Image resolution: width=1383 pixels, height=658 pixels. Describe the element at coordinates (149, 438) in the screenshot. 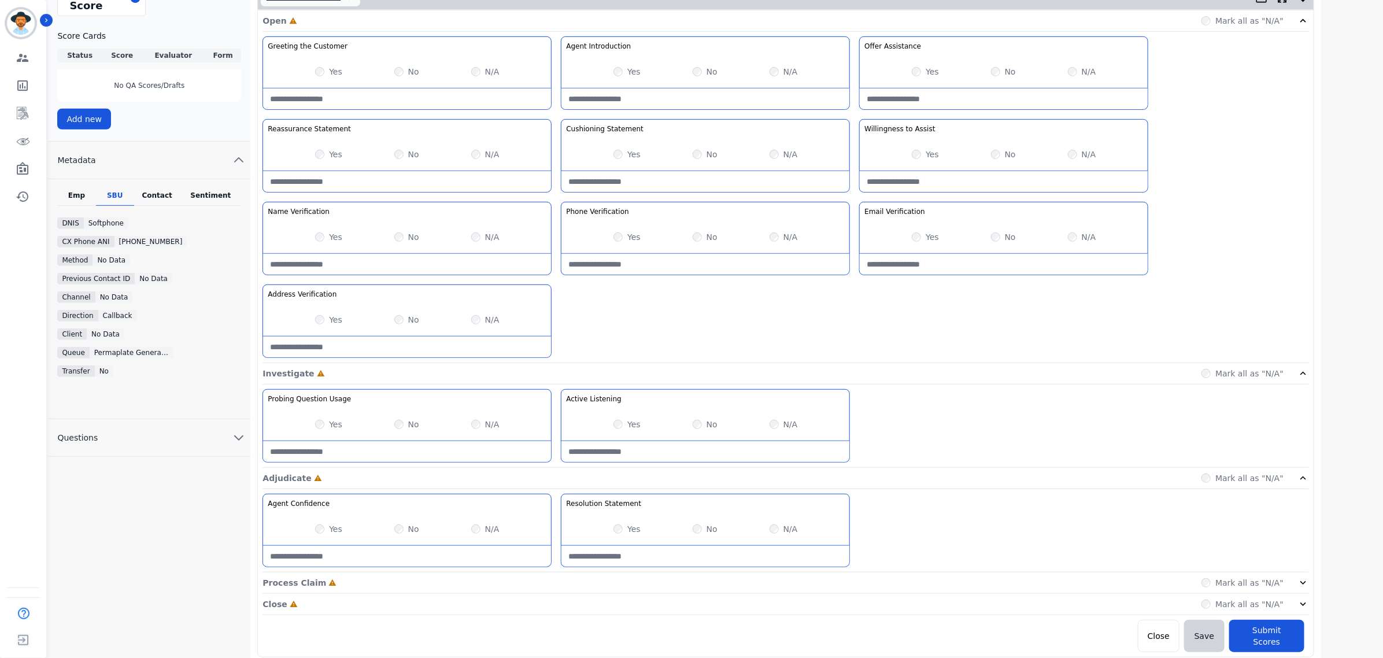

I see `button: Questions chevron down` at that location.